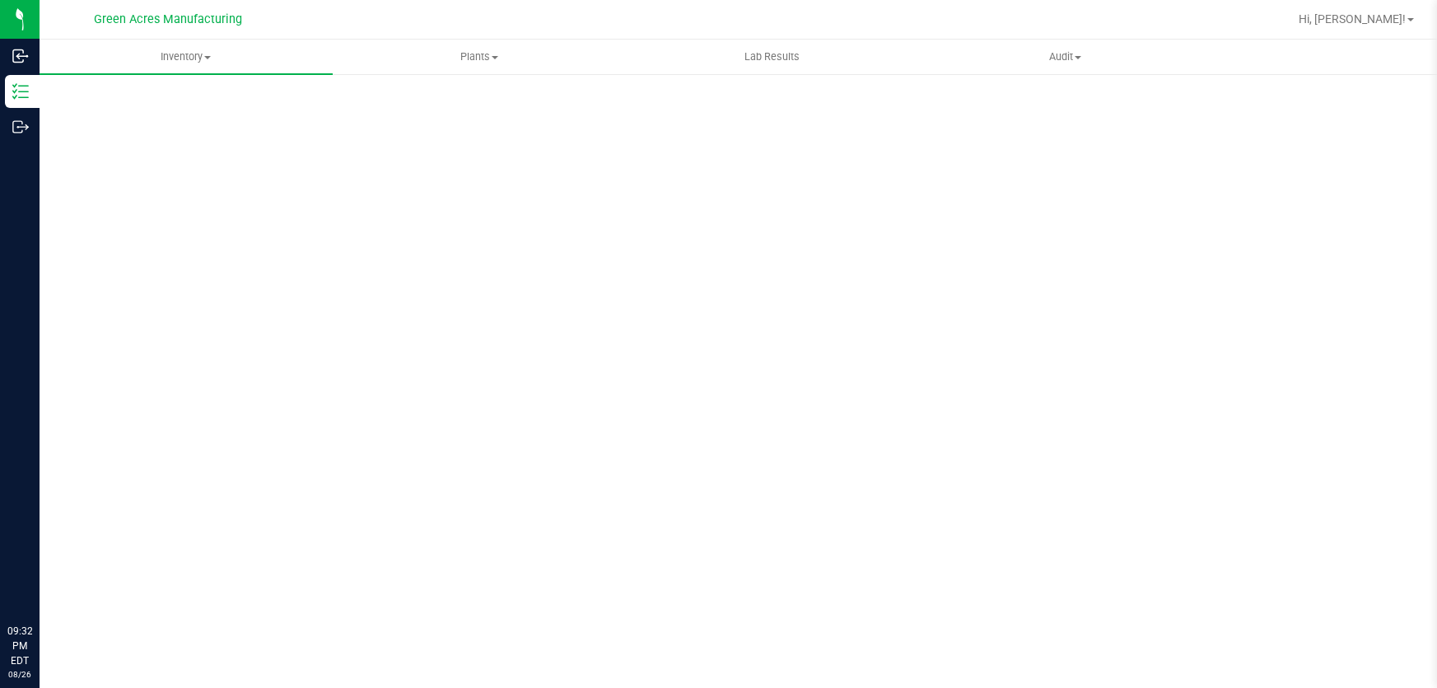  What do you see at coordinates (772, 57) in the screenshot?
I see `a: Lab Results` at bounding box center [772, 57].